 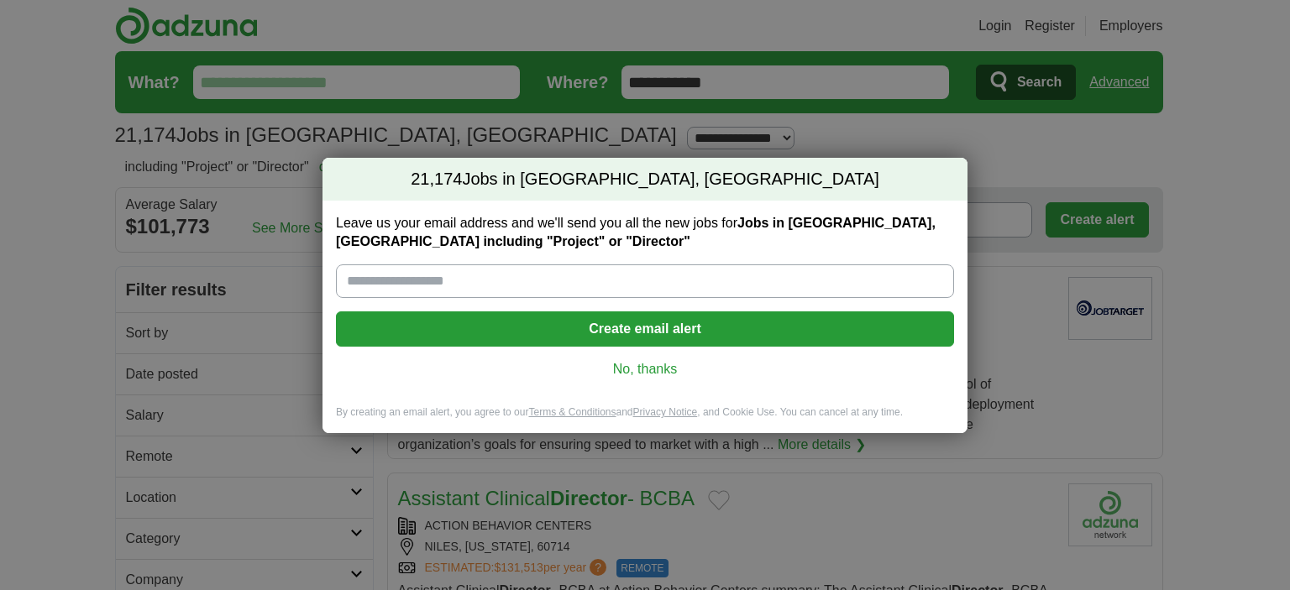 What do you see at coordinates (572, 412) in the screenshot?
I see `a: Terms & Conditions` at bounding box center [572, 412].